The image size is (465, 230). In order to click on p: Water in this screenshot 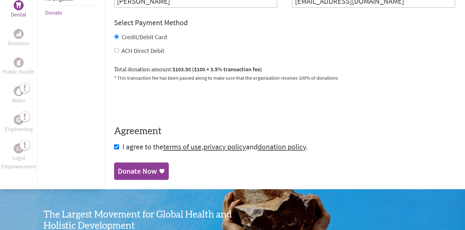, I will do `click(19, 100)`.